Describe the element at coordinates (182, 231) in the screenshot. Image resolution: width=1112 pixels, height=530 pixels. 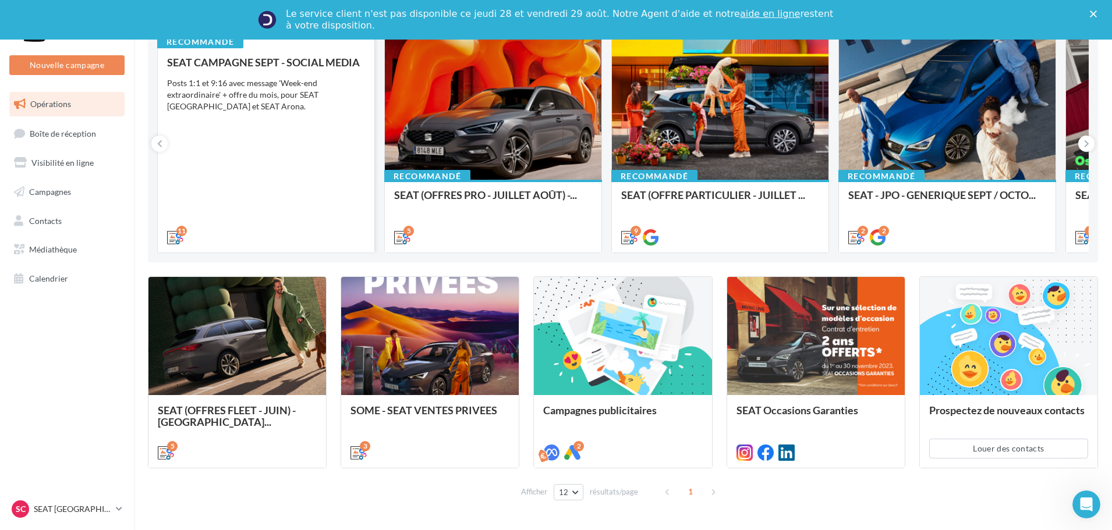
I see `div: 11` at that location.